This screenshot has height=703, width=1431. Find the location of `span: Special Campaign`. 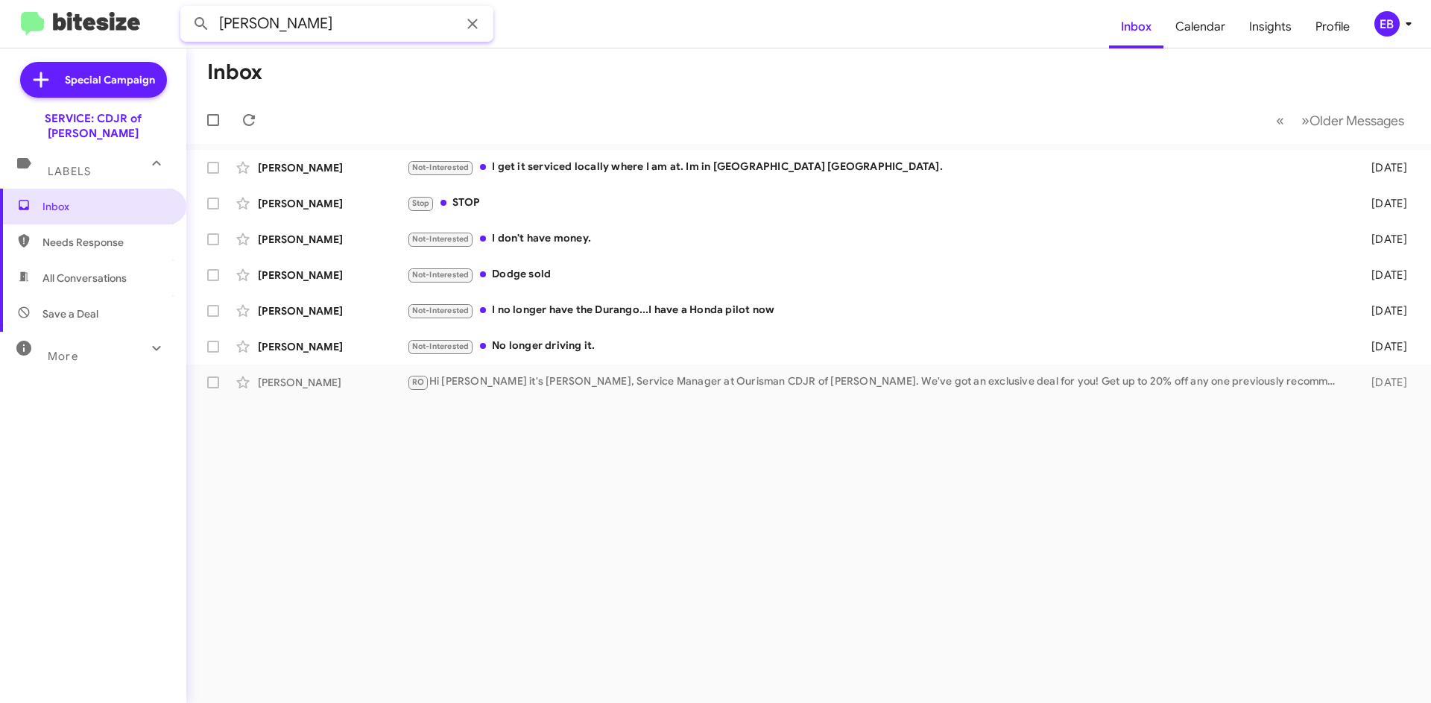

span: Special Campaign is located at coordinates (110, 80).